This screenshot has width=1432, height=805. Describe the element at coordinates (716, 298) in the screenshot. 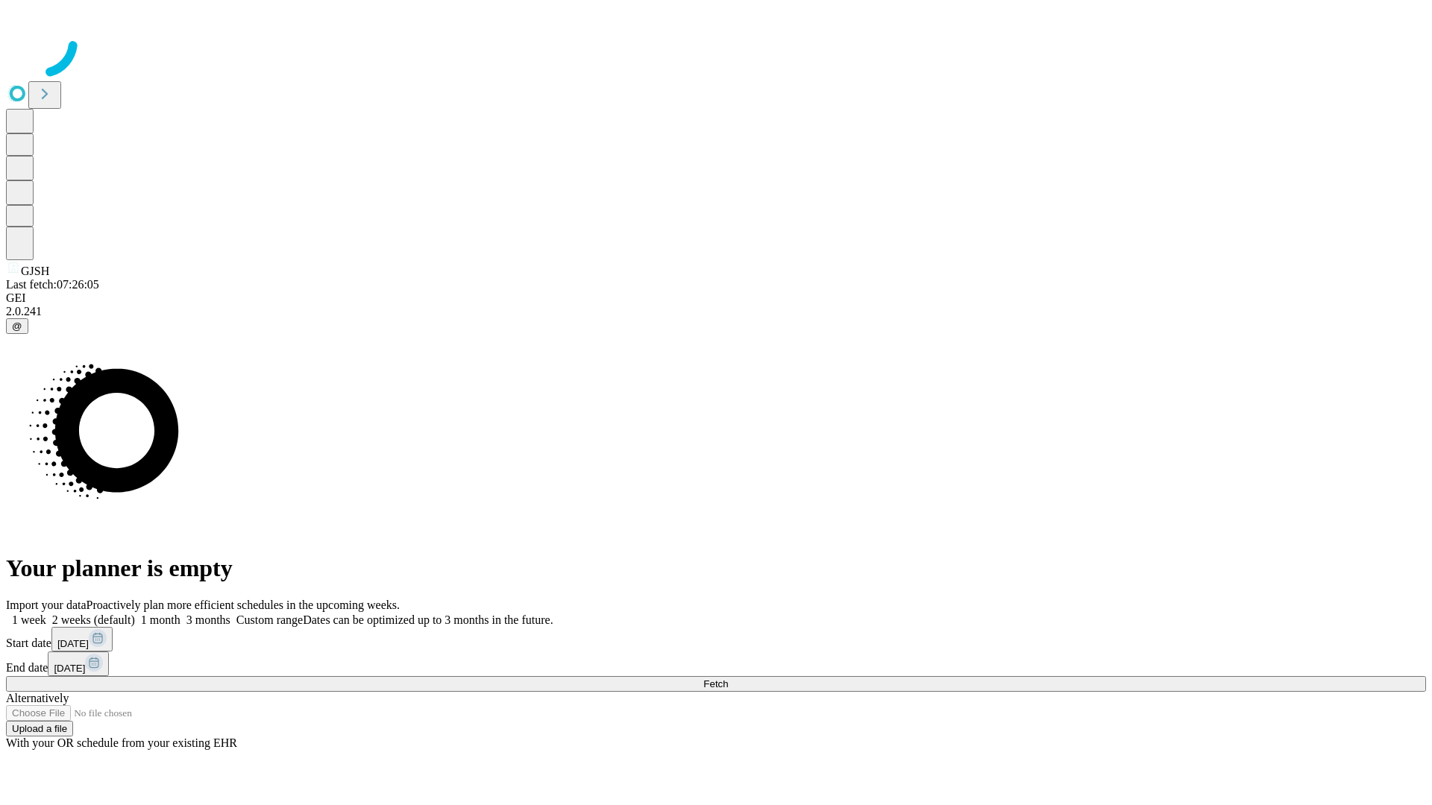

I see `div: GEI` at that location.